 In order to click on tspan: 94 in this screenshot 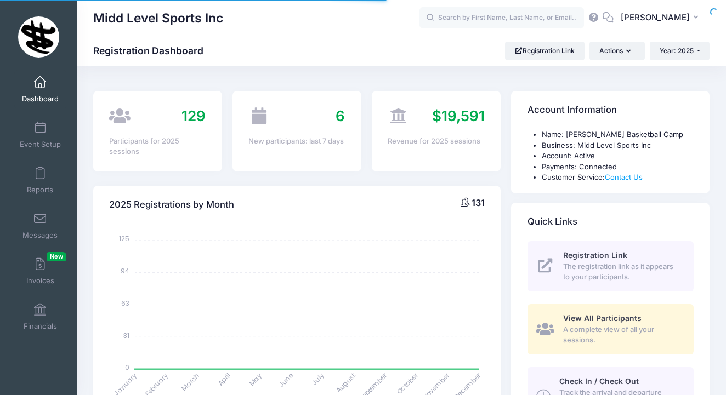, I will do `click(125, 271)`.